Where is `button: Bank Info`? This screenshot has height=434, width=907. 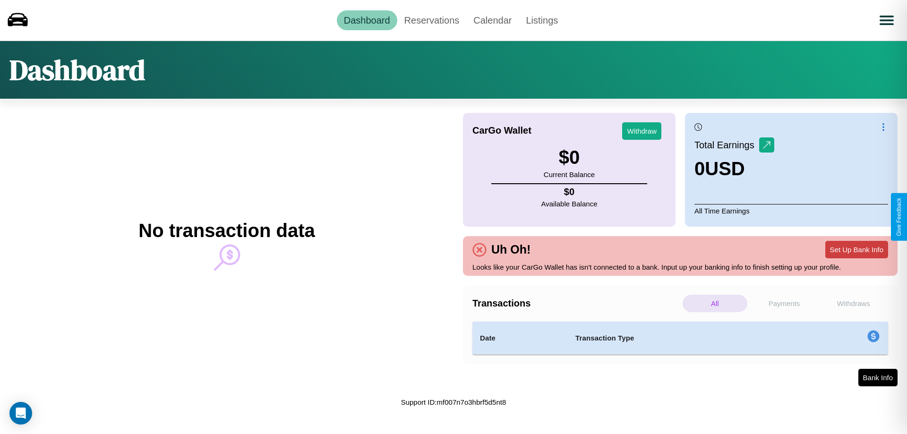 button: Bank Info is located at coordinates (878, 378).